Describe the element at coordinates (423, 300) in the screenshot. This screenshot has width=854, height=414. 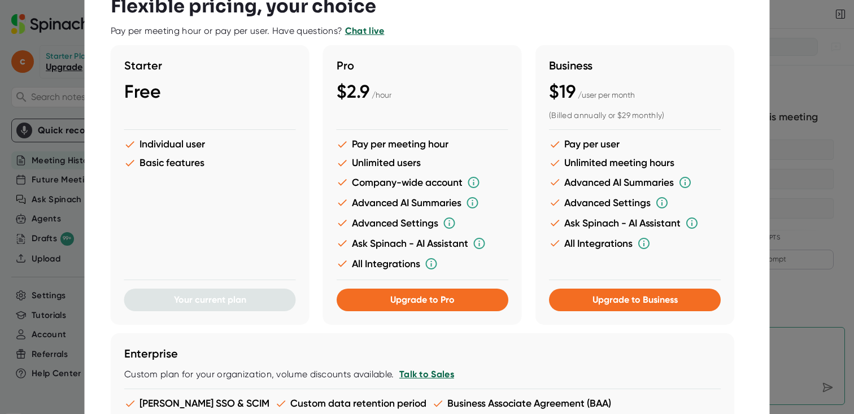
I see `span: Upgrade to Pro` at that location.